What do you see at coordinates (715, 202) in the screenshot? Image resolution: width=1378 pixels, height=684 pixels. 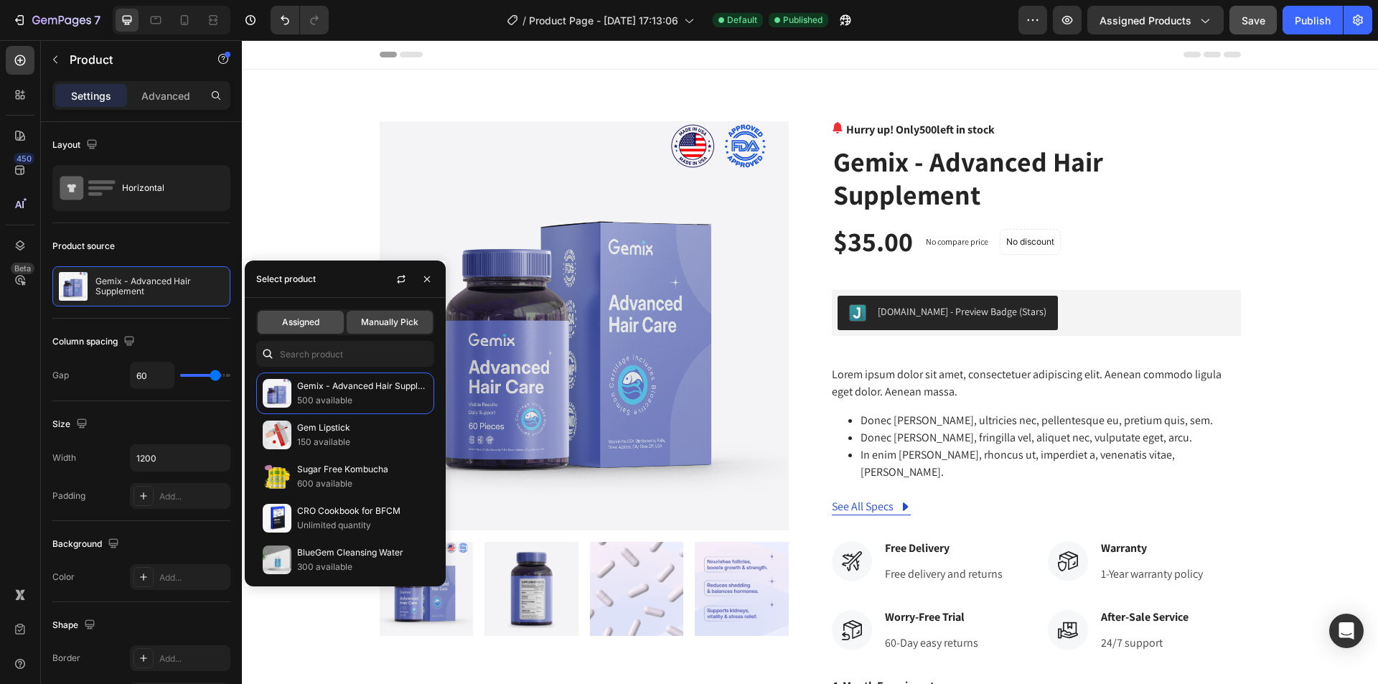 I see `p: No compare price` at bounding box center [715, 202].